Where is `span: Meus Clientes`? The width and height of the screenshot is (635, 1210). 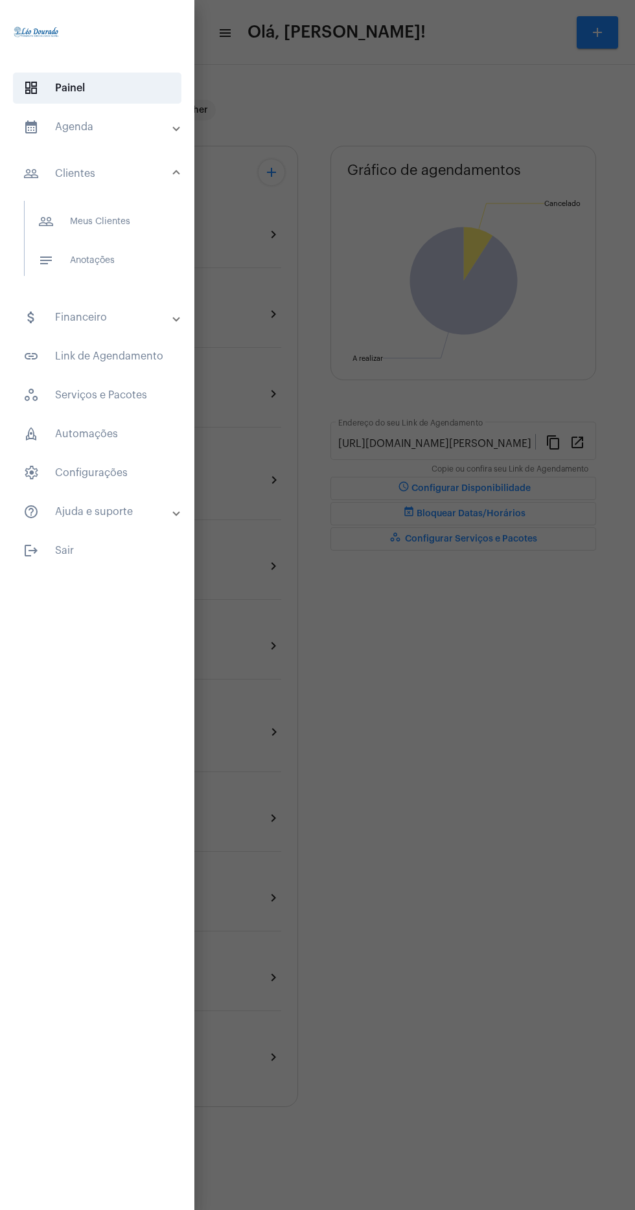
span: Meus Clientes is located at coordinates (96, 221).